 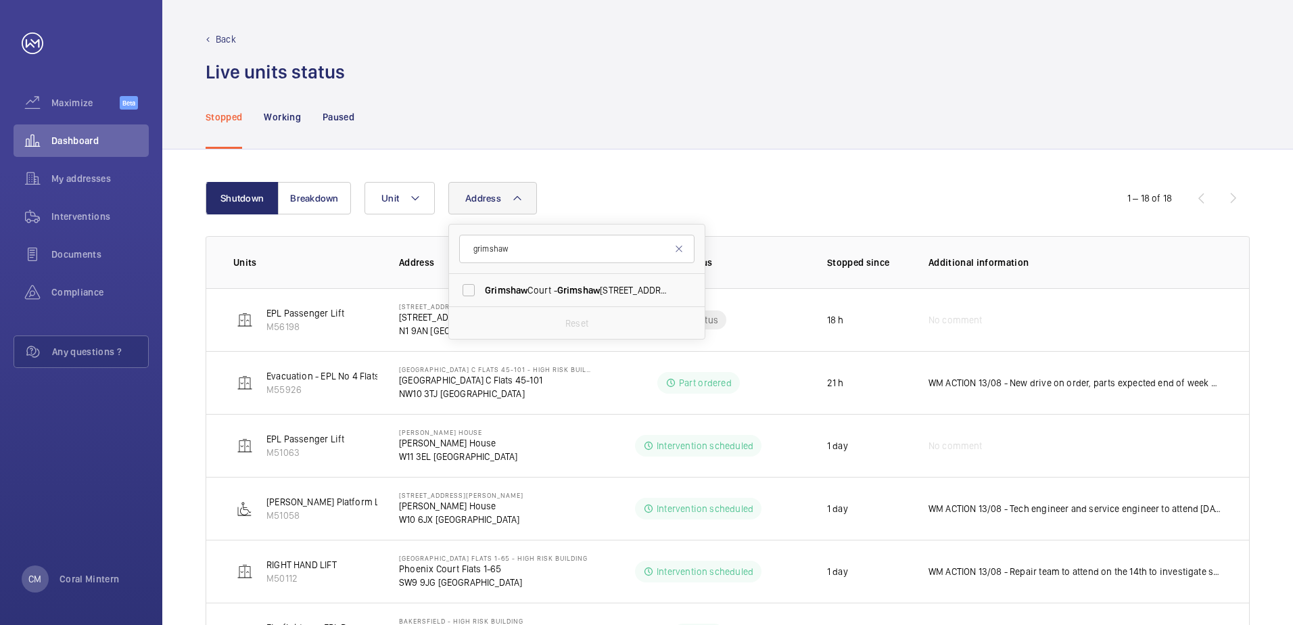 What do you see at coordinates (34, 579) in the screenshot?
I see `p: CM` at bounding box center [34, 579].